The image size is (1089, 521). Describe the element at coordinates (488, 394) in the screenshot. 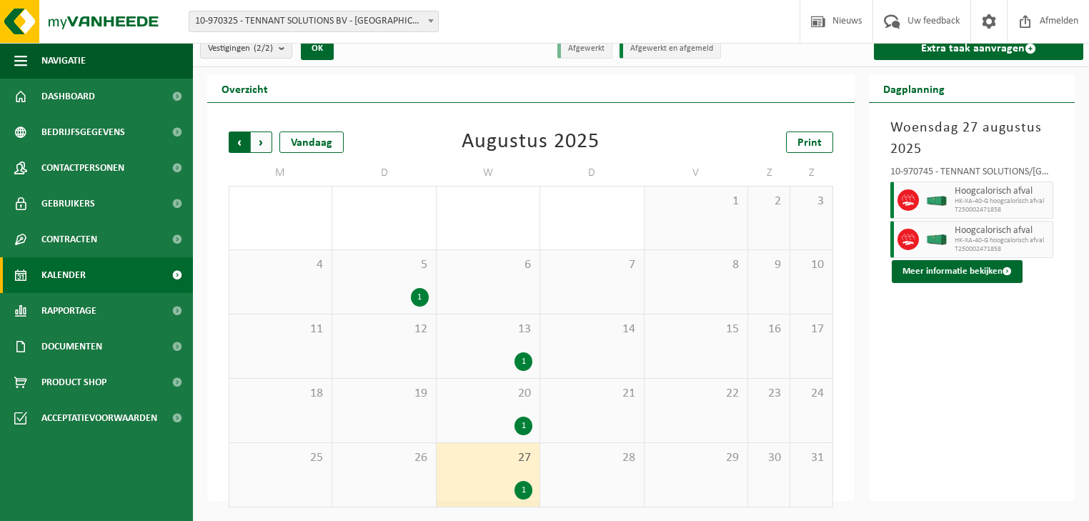

I see `span: 20` at that location.